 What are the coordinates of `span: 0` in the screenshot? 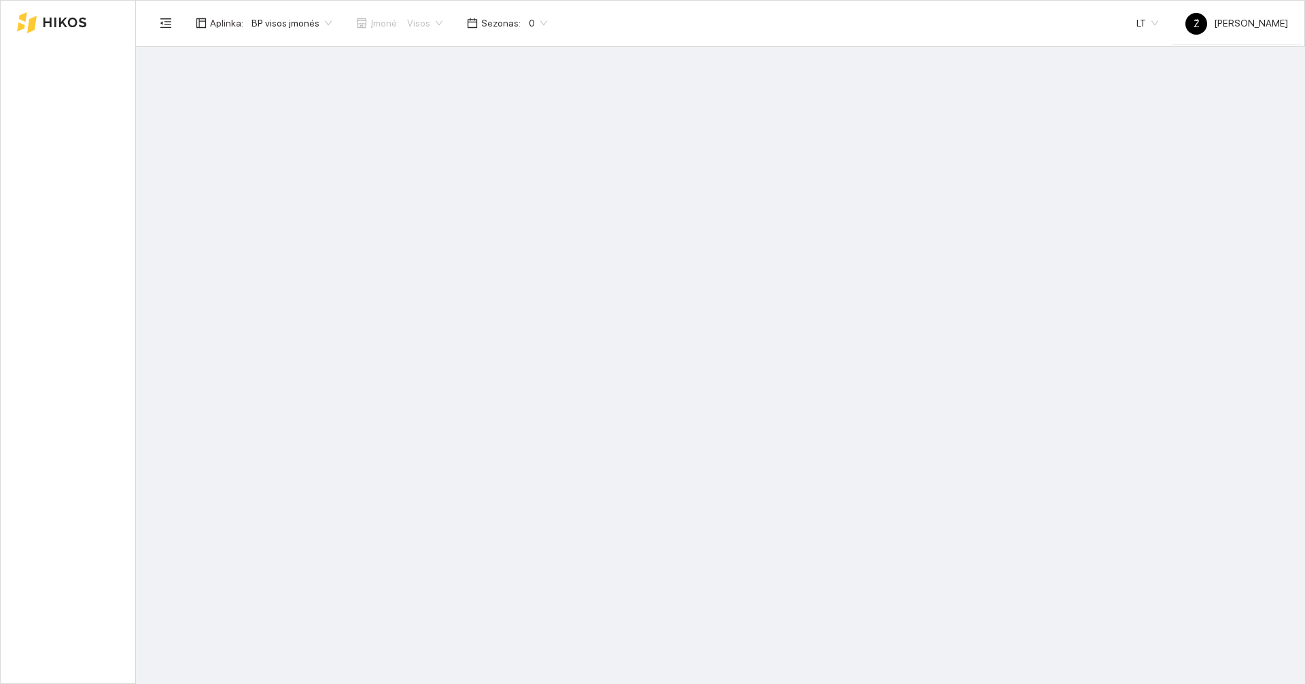 It's located at (538, 23).